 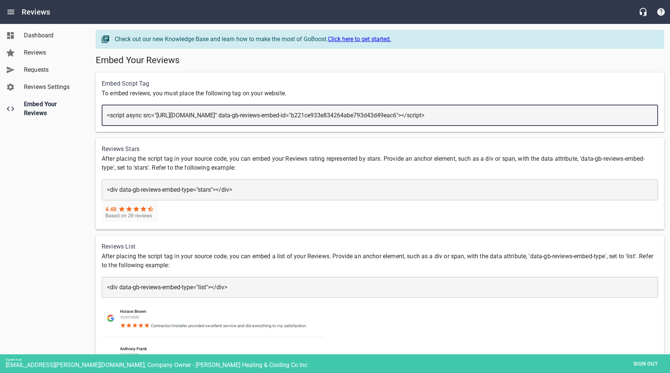 What do you see at coordinates (130, 211) in the screenshot?
I see `img: stars_example.png` at bounding box center [130, 211].